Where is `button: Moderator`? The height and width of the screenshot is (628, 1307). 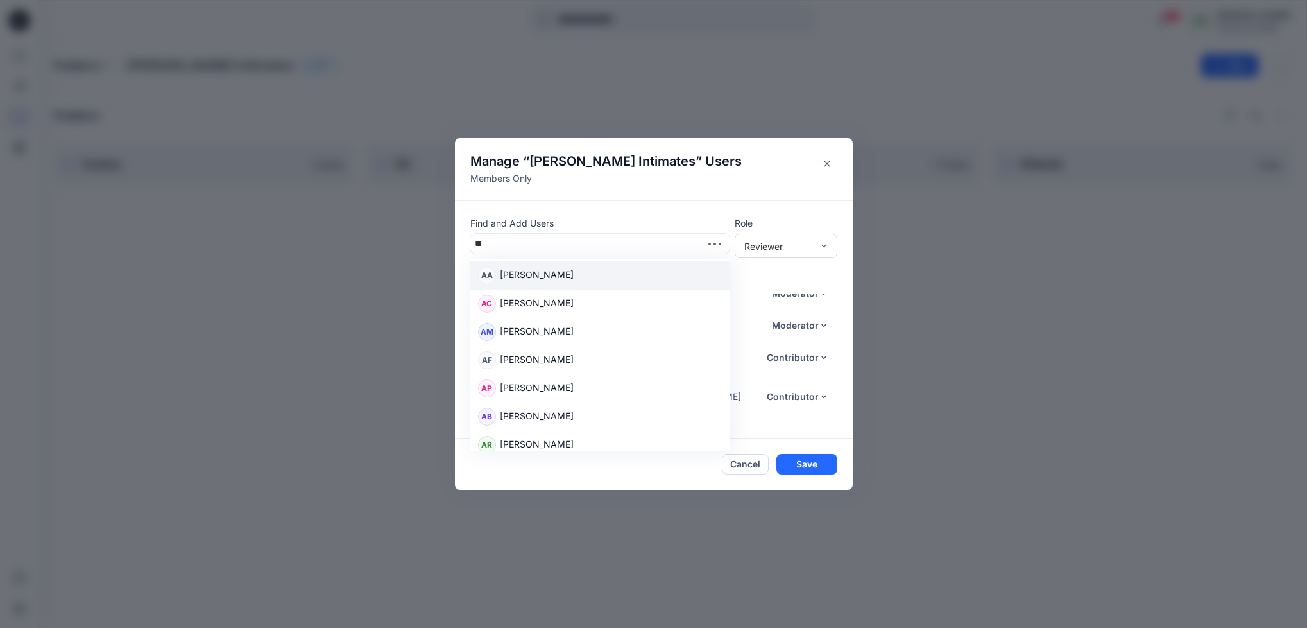
button: Moderator is located at coordinates (800, 325).